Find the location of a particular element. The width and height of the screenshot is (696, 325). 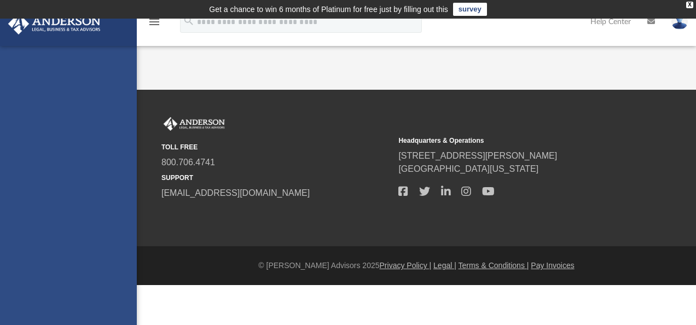

a: menu is located at coordinates (154, 25).